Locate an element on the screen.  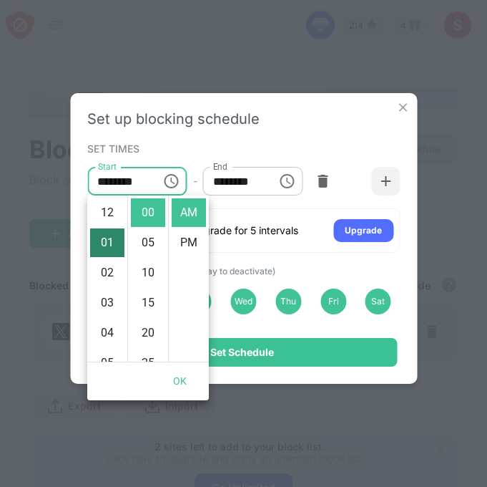
div: Wed is located at coordinates (243, 301).